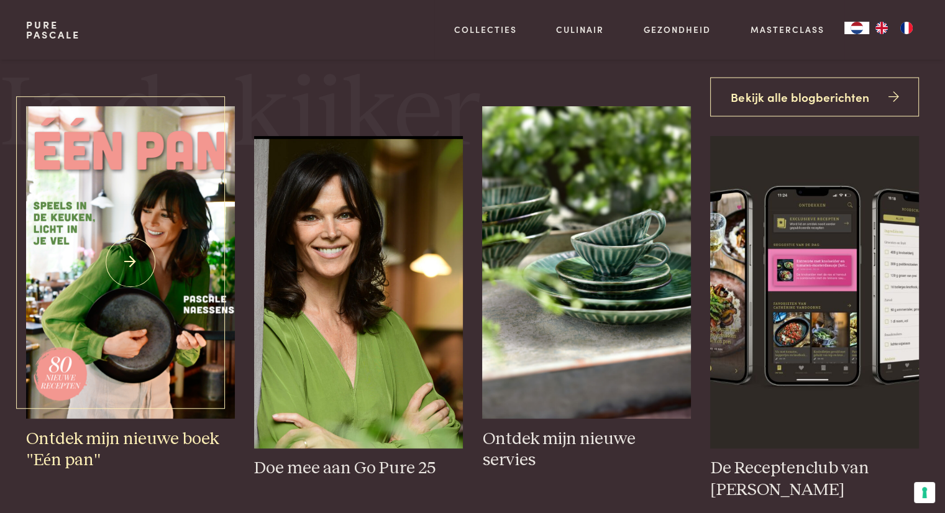 Image resolution: width=945 pixels, height=513 pixels. Describe the element at coordinates (906, 28) in the screenshot. I see `a: FR` at that location.